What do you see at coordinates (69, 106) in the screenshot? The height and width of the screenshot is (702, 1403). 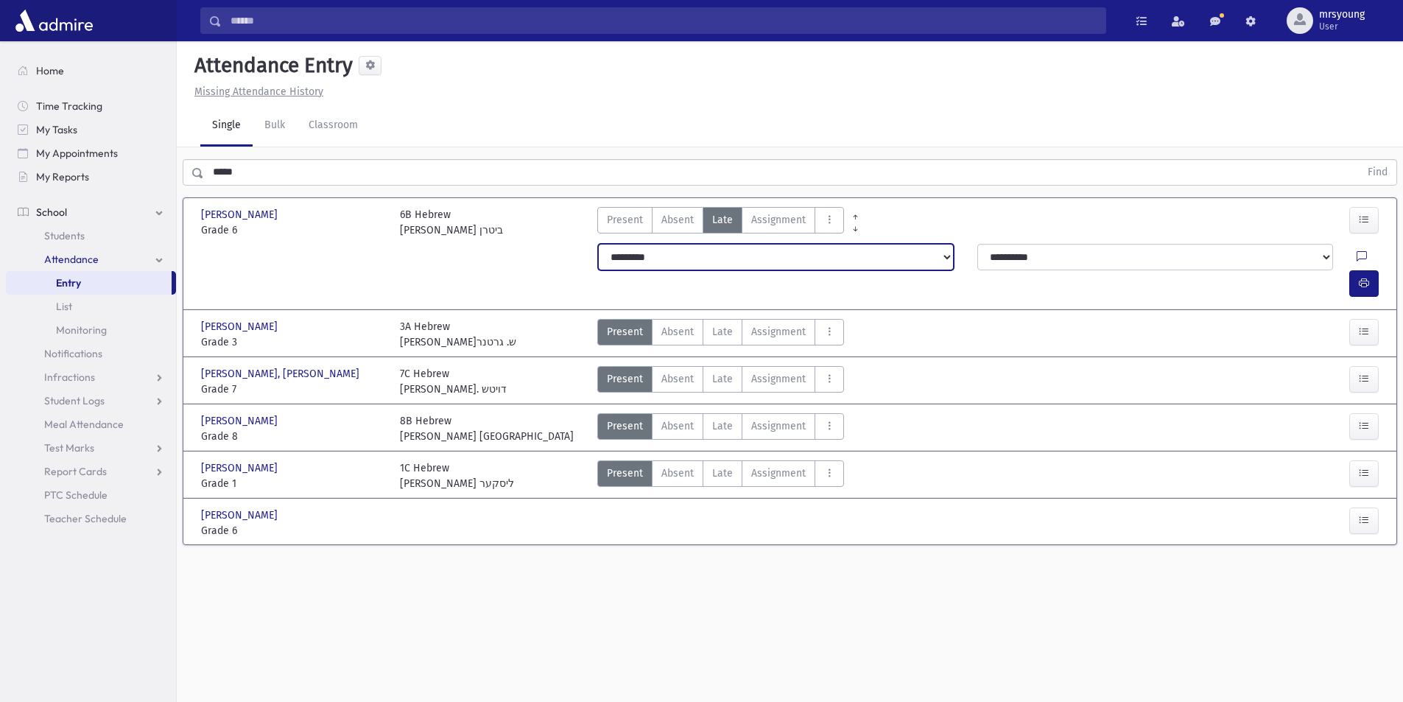 I see `span: Time Tracking` at bounding box center [69, 106].